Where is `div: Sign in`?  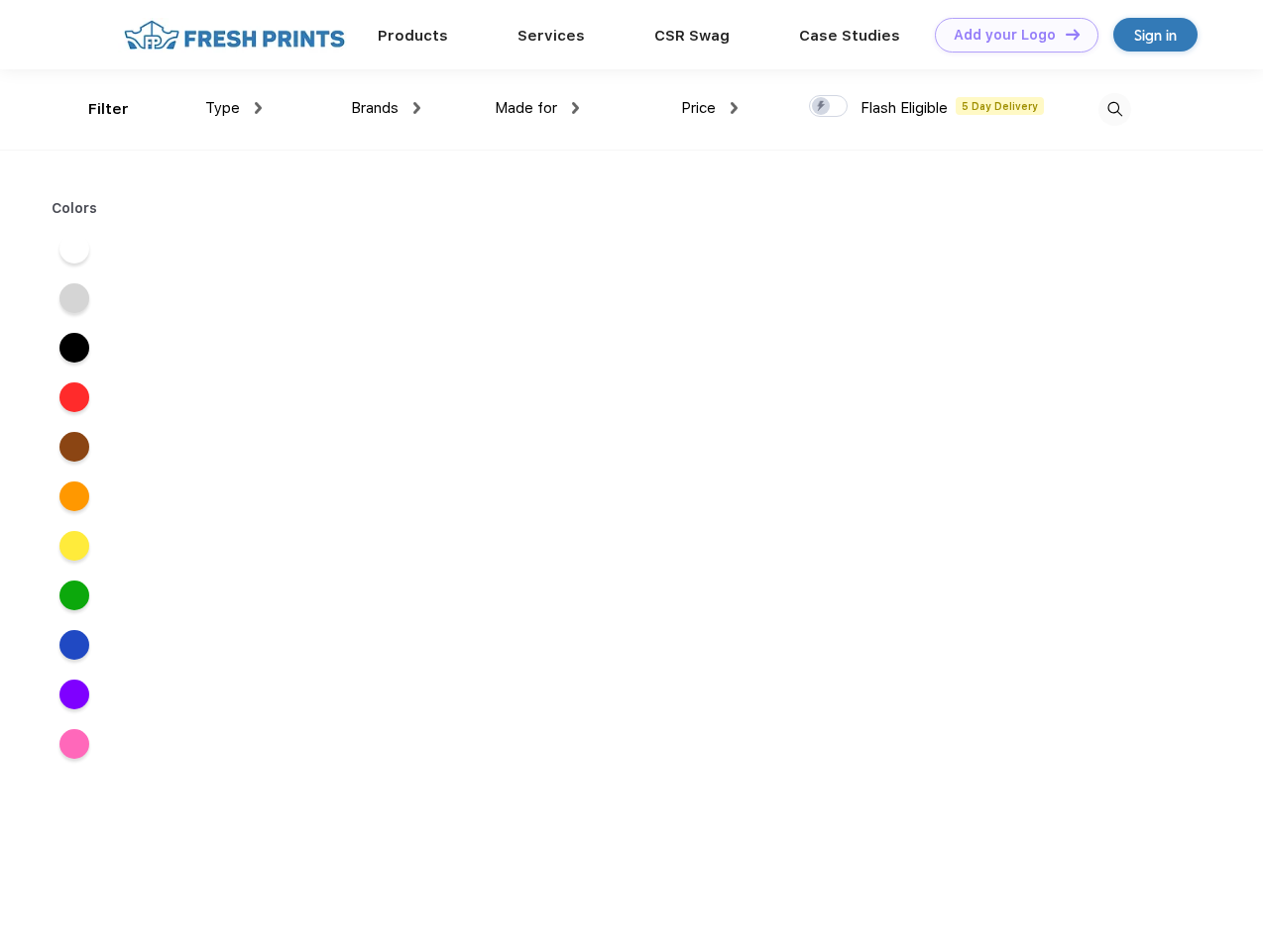
div: Sign in is located at coordinates (1154, 35).